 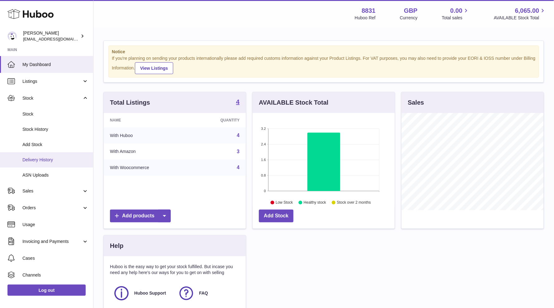 What do you see at coordinates (207, 294) in the screenshot?
I see `a: FAQ` at bounding box center [207, 294].